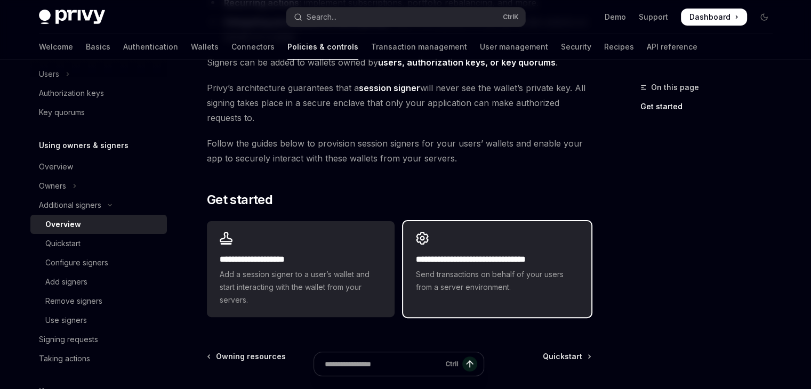 Image resolution: width=811 pixels, height=389 pixels. Describe the element at coordinates (470, 364) in the screenshot. I see `button: Send message` at that location.